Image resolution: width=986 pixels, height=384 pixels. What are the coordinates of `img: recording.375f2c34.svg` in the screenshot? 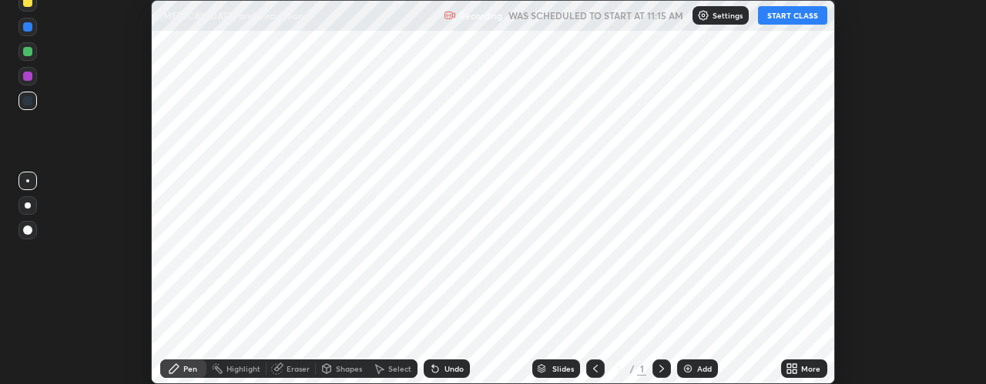 It's located at (450, 15).